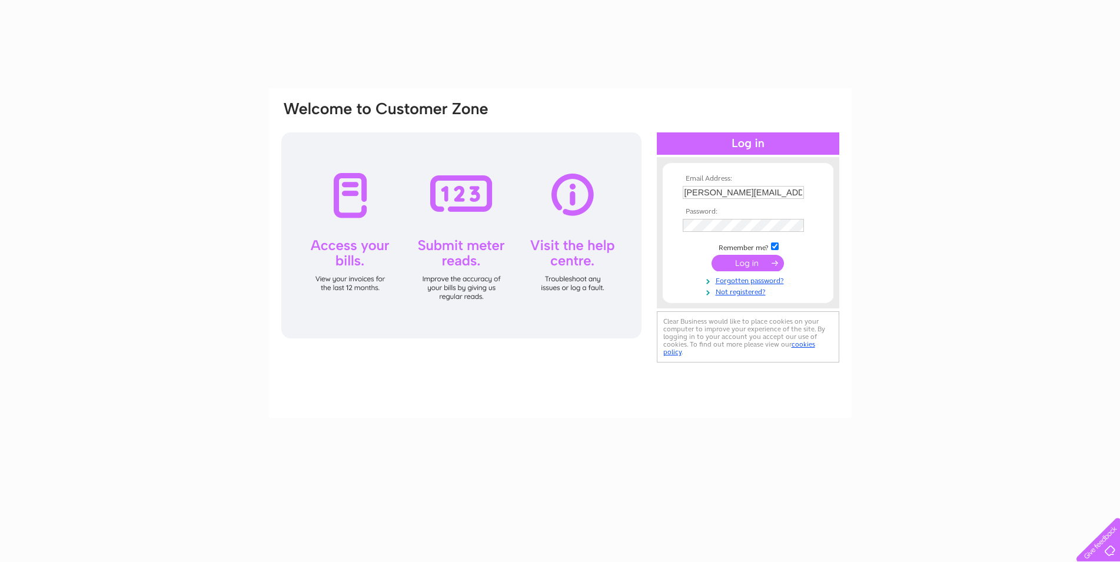 This screenshot has width=1120, height=562. I want to click on th: Email Address:, so click(748, 179).